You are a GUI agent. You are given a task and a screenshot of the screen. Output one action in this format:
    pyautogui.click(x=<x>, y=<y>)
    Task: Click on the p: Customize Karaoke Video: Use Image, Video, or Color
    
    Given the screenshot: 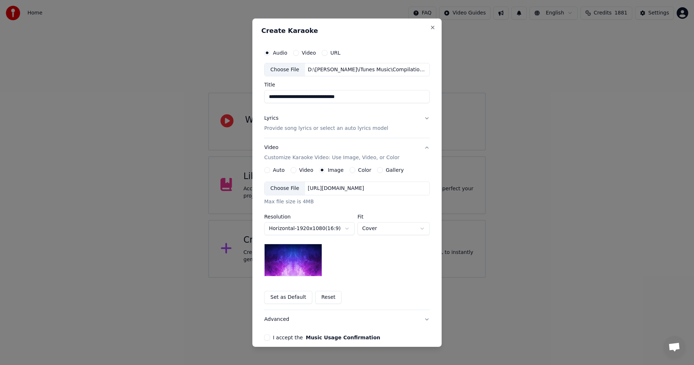 What is the action you would take?
    pyautogui.click(x=332, y=158)
    